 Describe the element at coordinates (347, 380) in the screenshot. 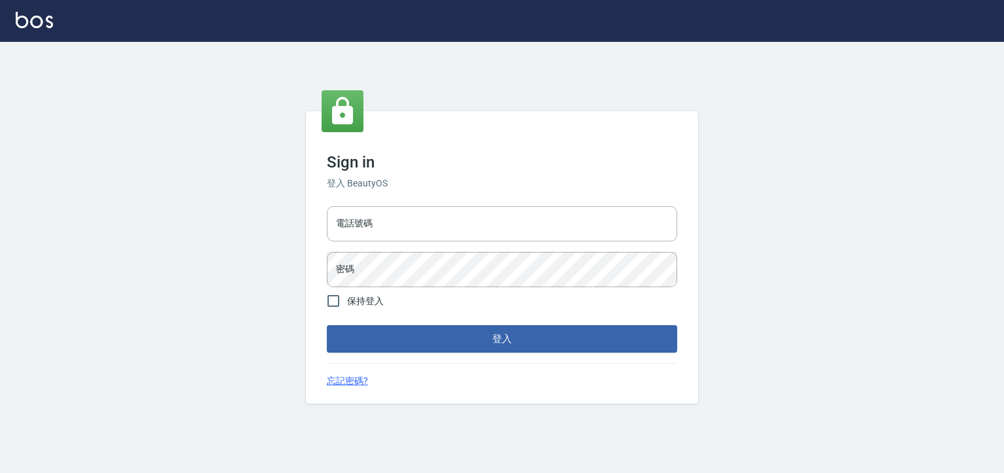

I see `a: 忘記密碼?` at that location.